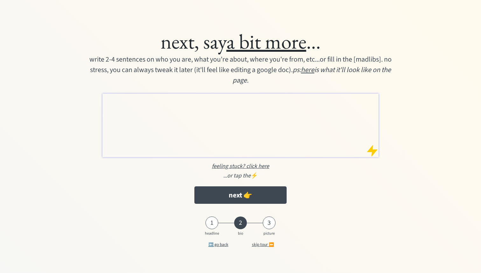 The image size is (481, 273). I want to click on button: ⬅️ go back, so click(218, 245).